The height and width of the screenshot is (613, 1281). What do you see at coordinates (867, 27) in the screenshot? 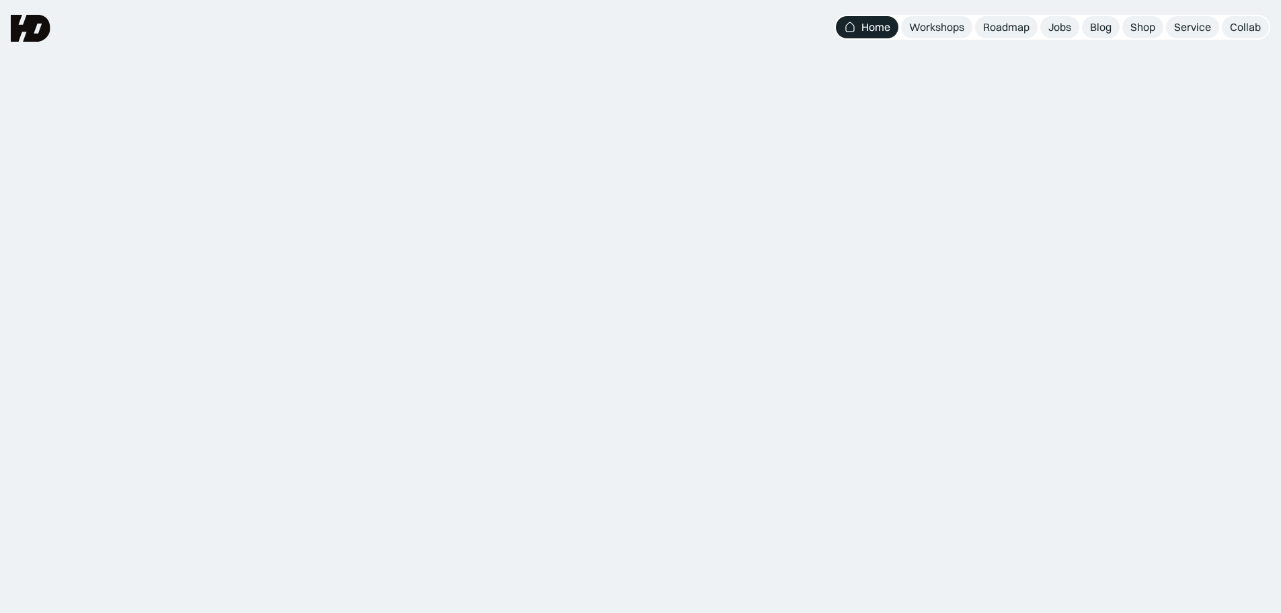
I see `a: Home` at bounding box center [867, 27].